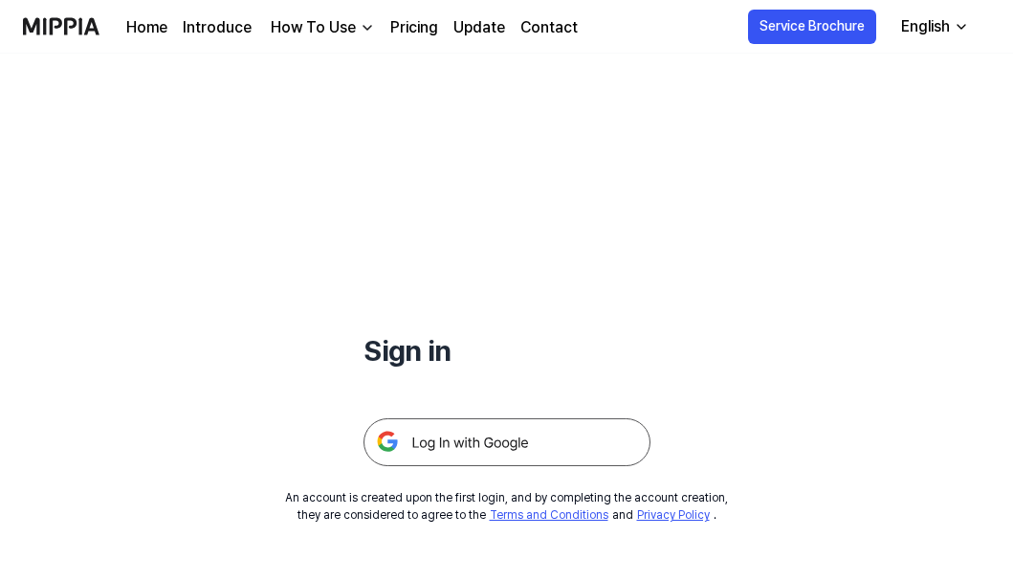 Image resolution: width=1013 pixels, height=582 pixels. Describe the element at coordinates (146, 28) in the screenshot. I see `a: Home` at that location.